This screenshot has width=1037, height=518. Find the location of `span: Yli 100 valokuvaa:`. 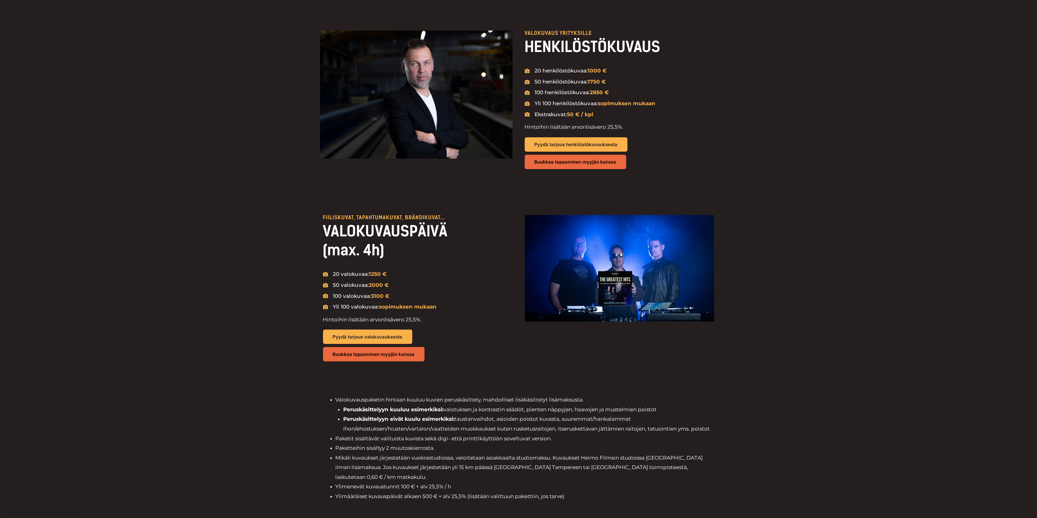

span: Yli 100 valokuvaa: is located at coordinates (384, 307).